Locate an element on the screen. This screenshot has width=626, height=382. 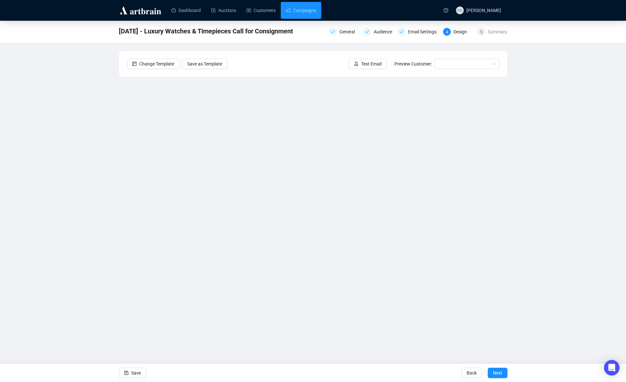
img: logo is located at coordinates (141, 10).